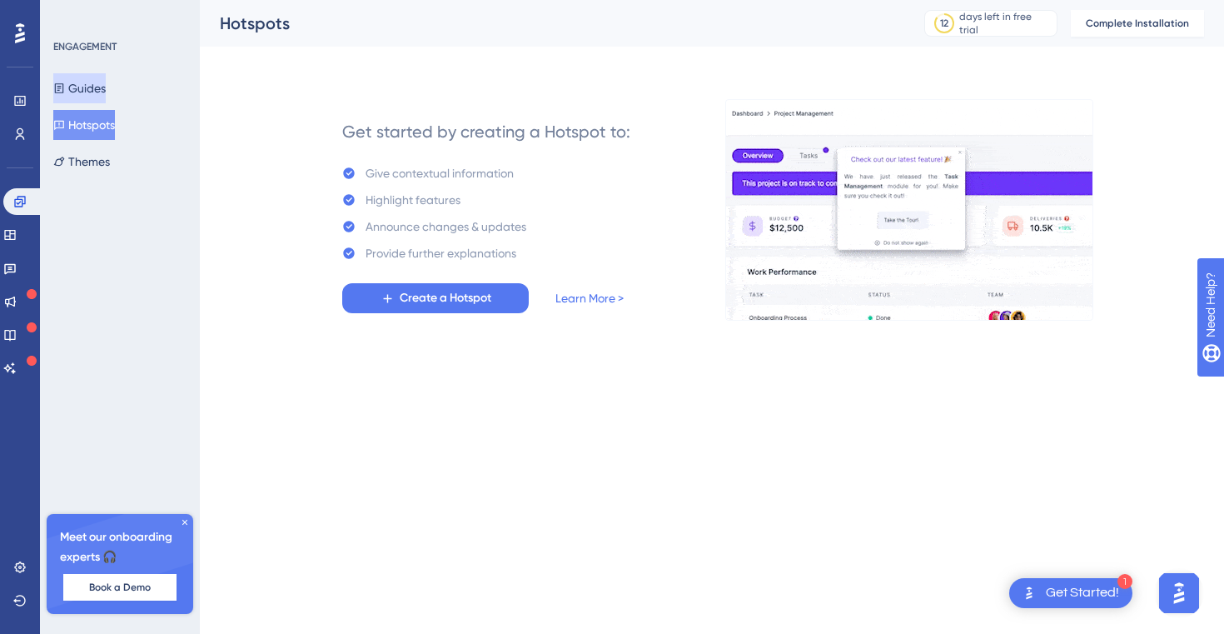 The width and height of the screenshot is (1224, 634). What do you see at coordinates (435, 298) in the screenshot?
I see `button: Create a Hotspot` at bounding box center [435, 298].